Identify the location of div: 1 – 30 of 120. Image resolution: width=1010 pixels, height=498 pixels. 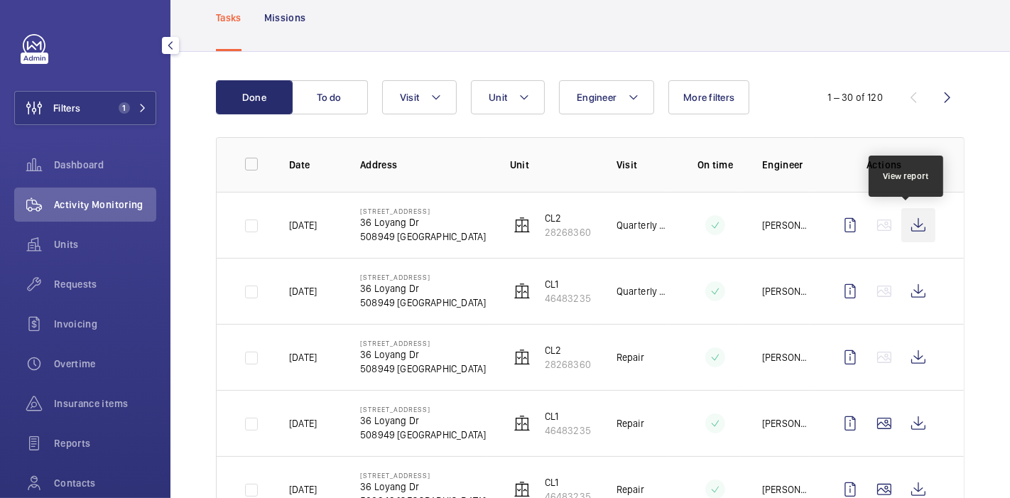
(855, 97).